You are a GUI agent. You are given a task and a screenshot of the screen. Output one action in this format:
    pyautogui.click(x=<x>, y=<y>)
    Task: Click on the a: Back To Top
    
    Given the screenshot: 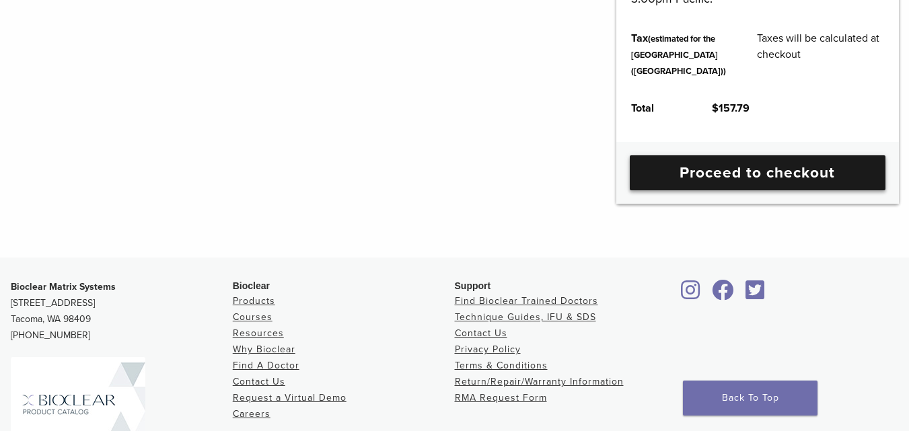 What is the action you would take?
    pyautogui.click(x=750, y=398)
    